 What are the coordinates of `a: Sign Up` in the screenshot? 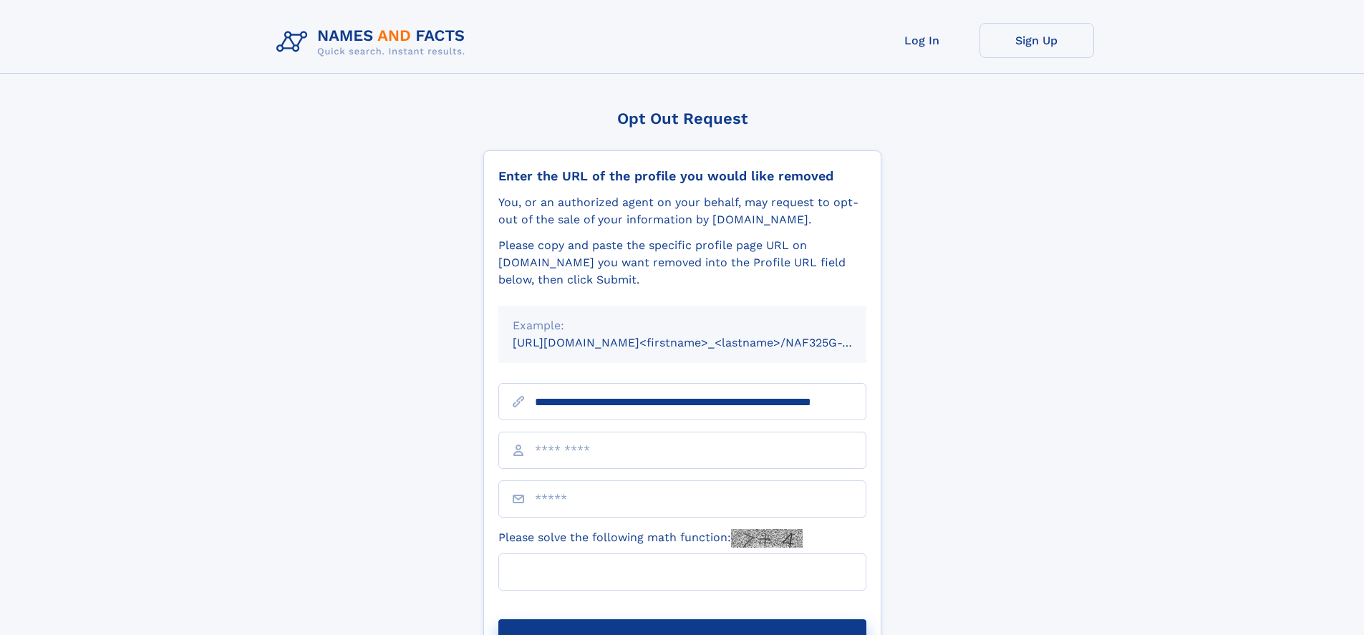 It's located at (1037, 40).